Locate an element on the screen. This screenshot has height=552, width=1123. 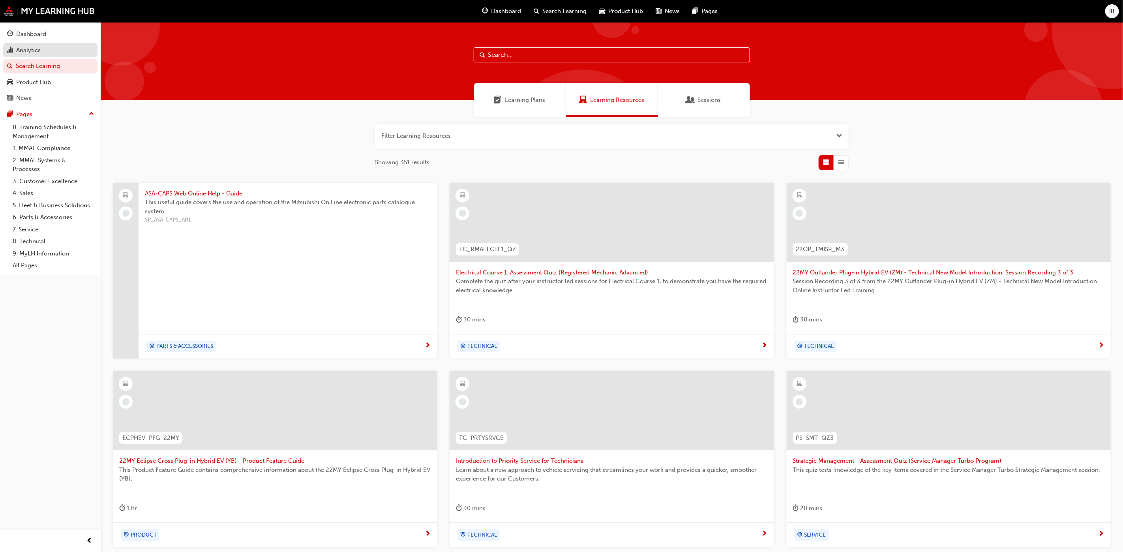
a: Analytics is located at coordinates (50, 50).